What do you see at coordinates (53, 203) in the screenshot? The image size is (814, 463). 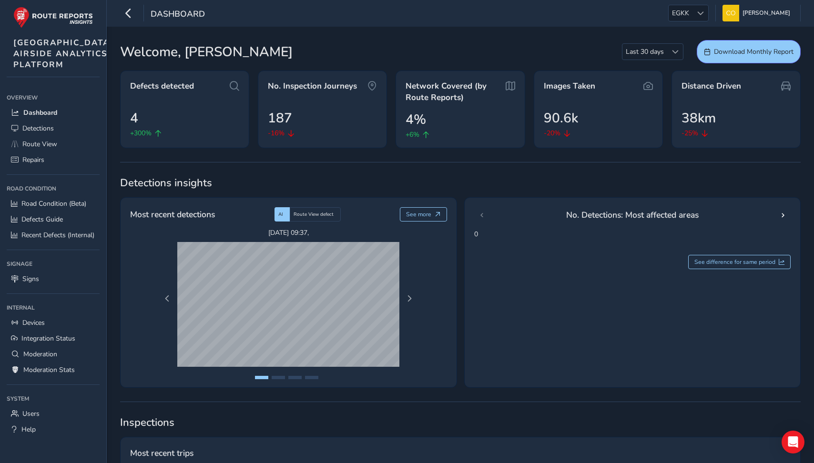 I see `a: Road Condition (Beta)` at bounding box center [53, 203].